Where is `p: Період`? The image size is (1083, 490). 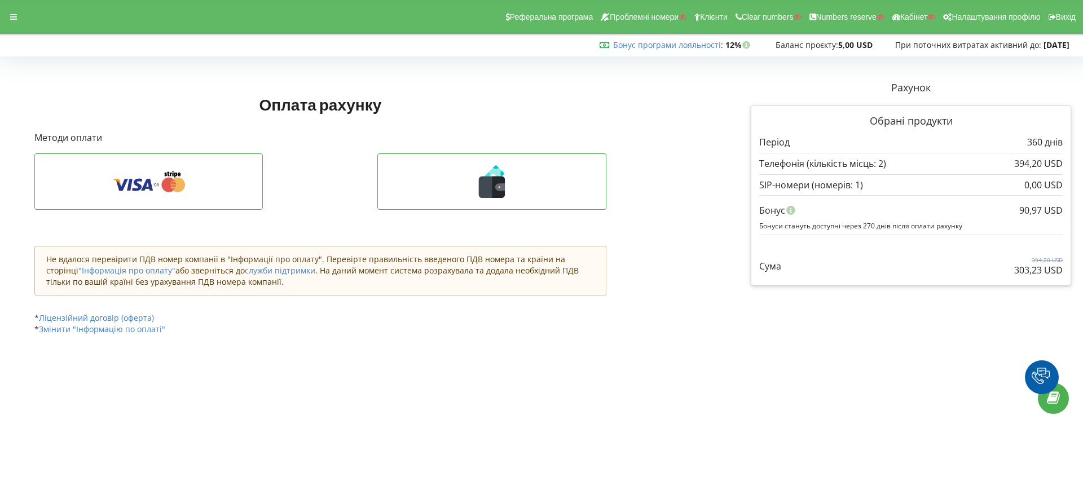
p: Період is located at coordinates (775, 142).